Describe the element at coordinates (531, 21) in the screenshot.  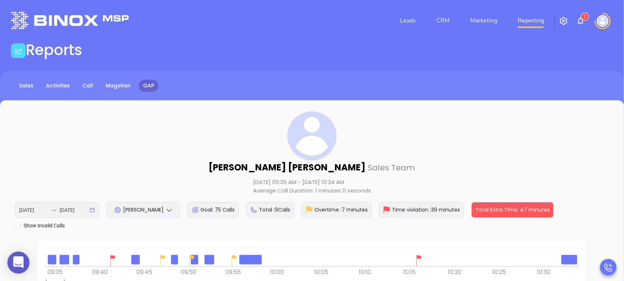
I see `a: Reporting` at that location.